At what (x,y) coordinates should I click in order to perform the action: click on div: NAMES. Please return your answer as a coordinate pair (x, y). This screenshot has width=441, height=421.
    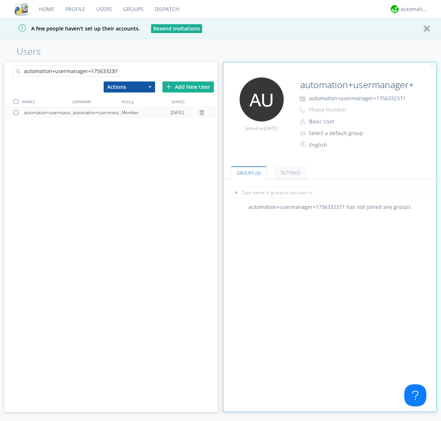
    Looking at the image, I should click on (45, 101).